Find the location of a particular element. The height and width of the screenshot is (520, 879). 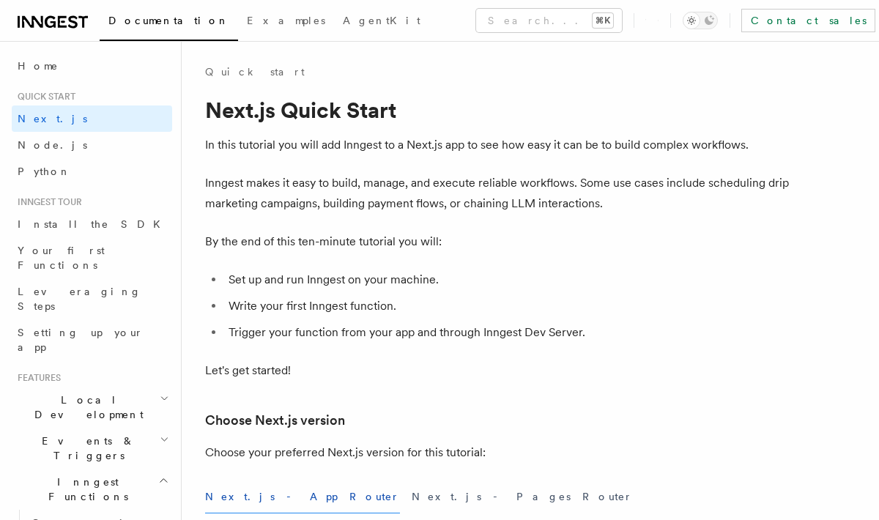

p: By the end of this ten-minute tutorial you will: is located at coordinates (498, 242).